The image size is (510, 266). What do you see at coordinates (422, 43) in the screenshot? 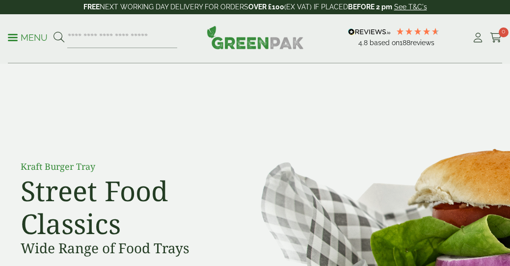
I see `span: reviews` at bounding box center [422, 43].